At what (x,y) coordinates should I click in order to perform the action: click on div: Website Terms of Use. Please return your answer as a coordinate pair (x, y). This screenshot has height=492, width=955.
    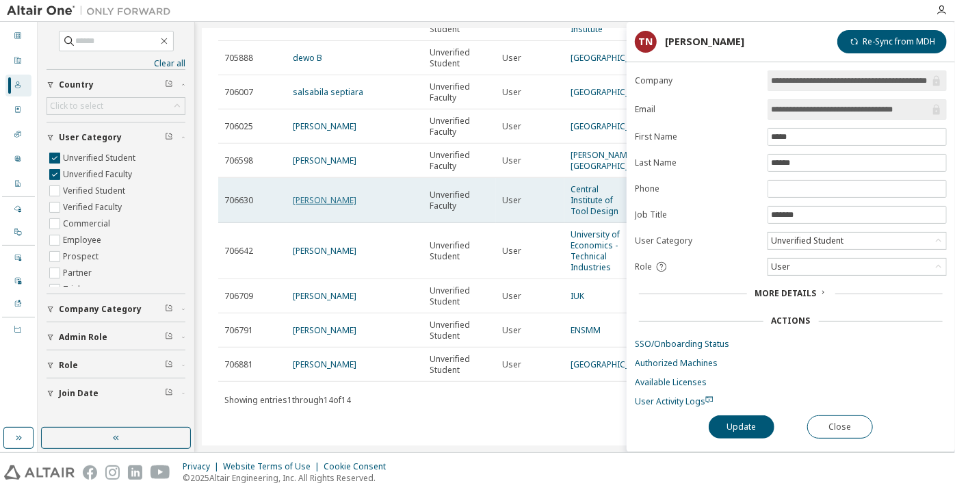
    Looking at the image, I should click on (273, 466).